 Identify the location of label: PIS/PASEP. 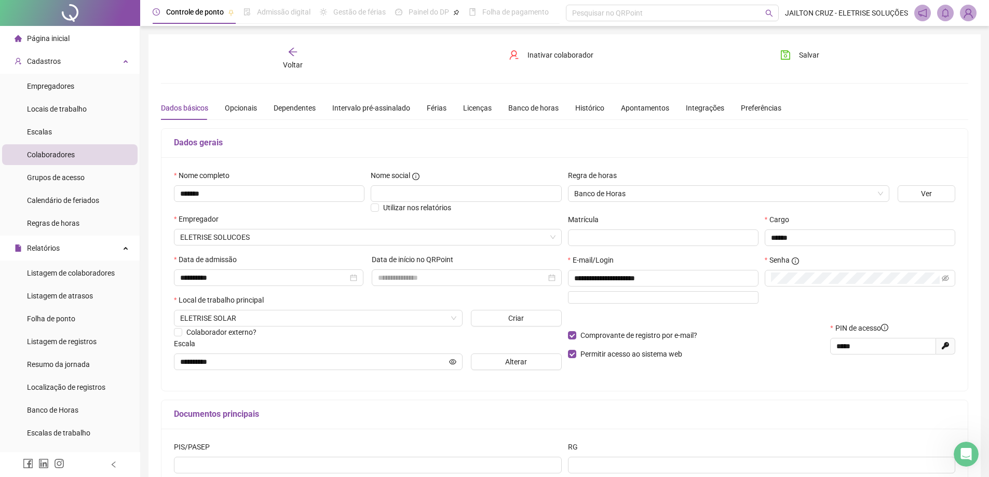
(195, 447).